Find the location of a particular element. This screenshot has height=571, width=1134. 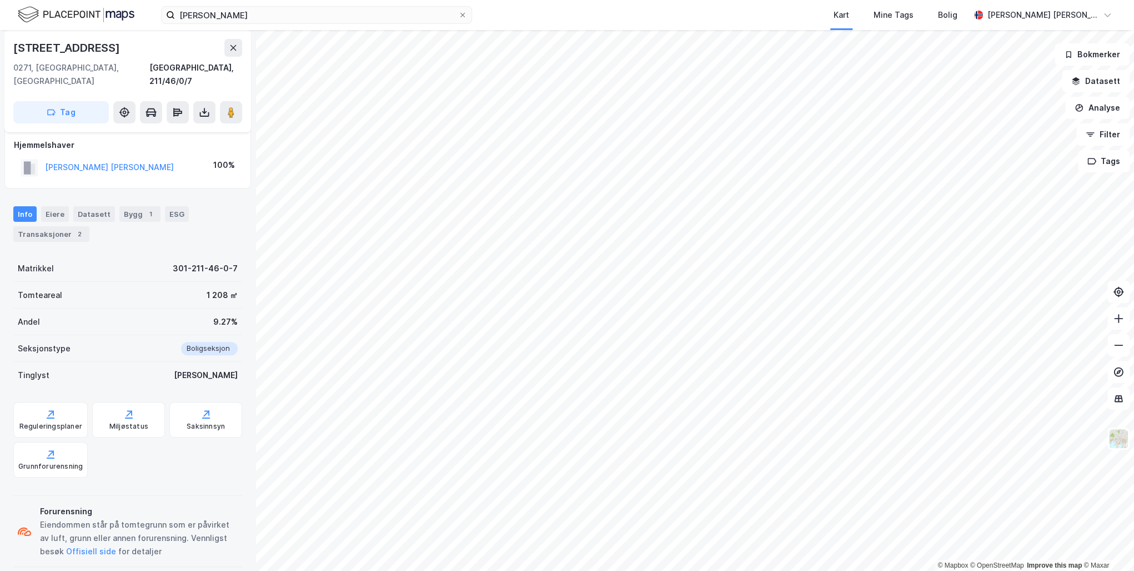

button: Bokmerker is located at coordinates (1092, 54).